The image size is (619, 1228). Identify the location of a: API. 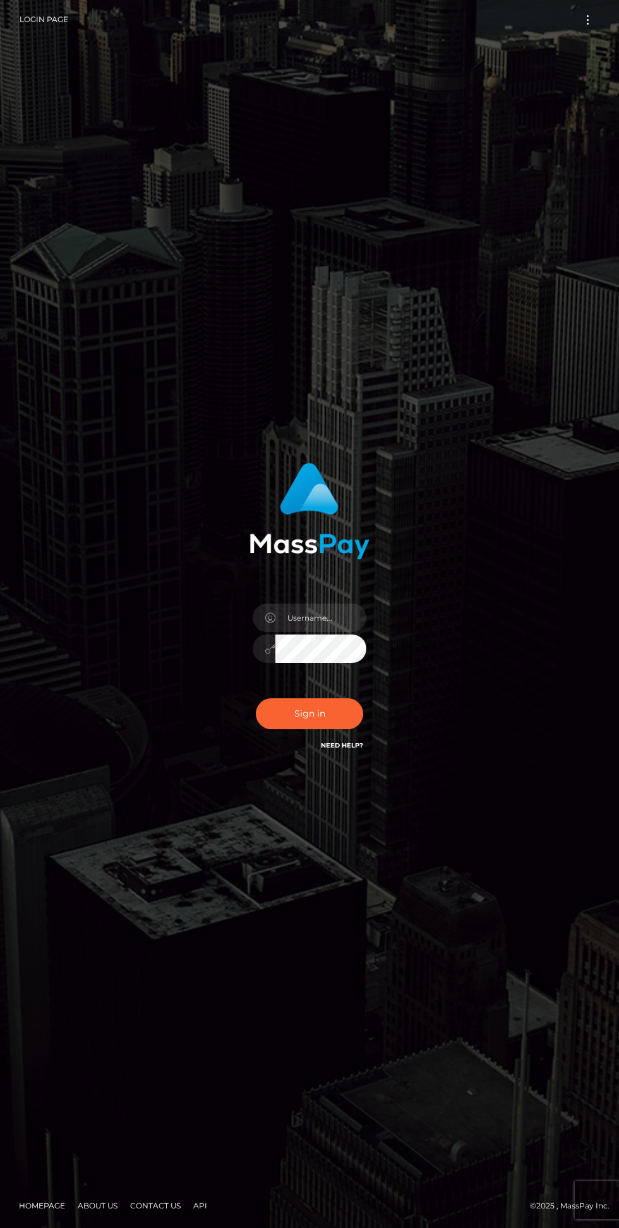
(200, 1205).